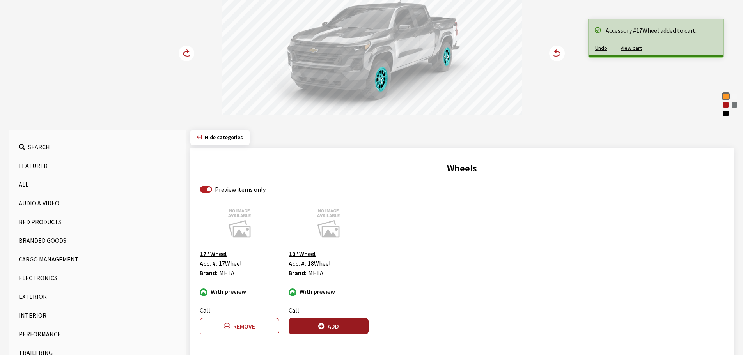  Describe the element at coordinates (734, 96) in the screenshot. I see `div: Summit White` at that location.